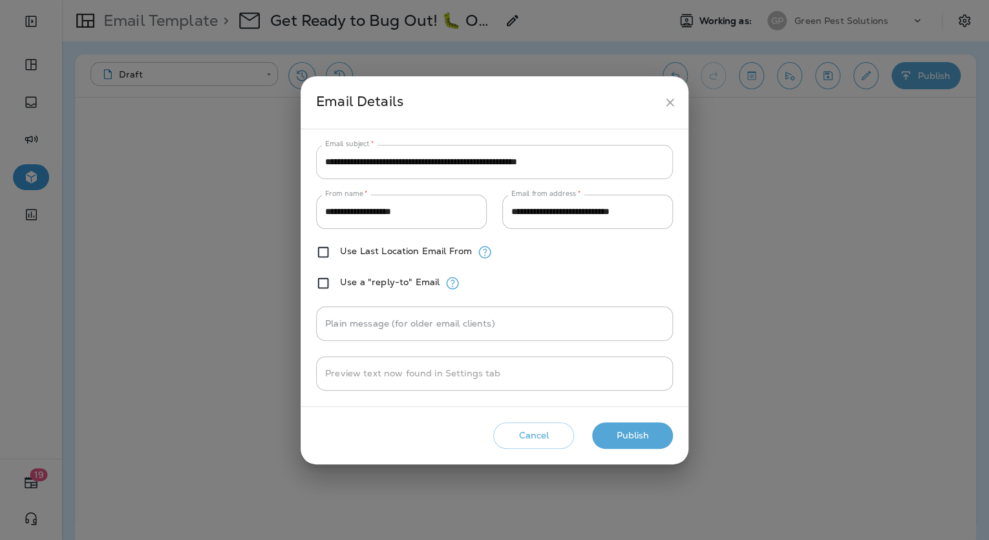  Describe the element at coordinates (546, 193) in the screenshot. I see `label: Email from address` at that location.